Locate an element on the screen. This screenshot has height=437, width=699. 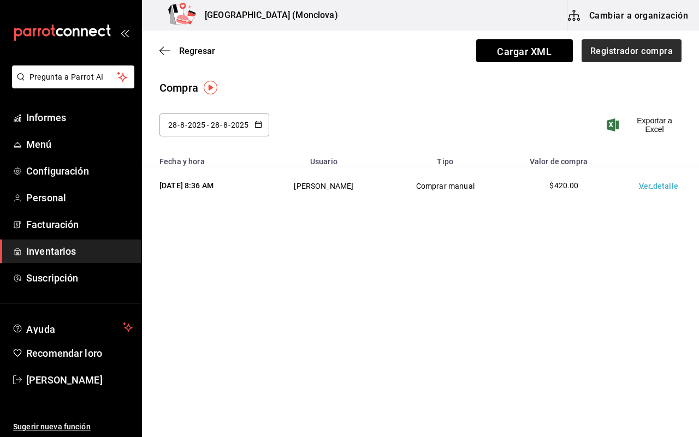
font: Regresar is located at coordinates (197, 51).